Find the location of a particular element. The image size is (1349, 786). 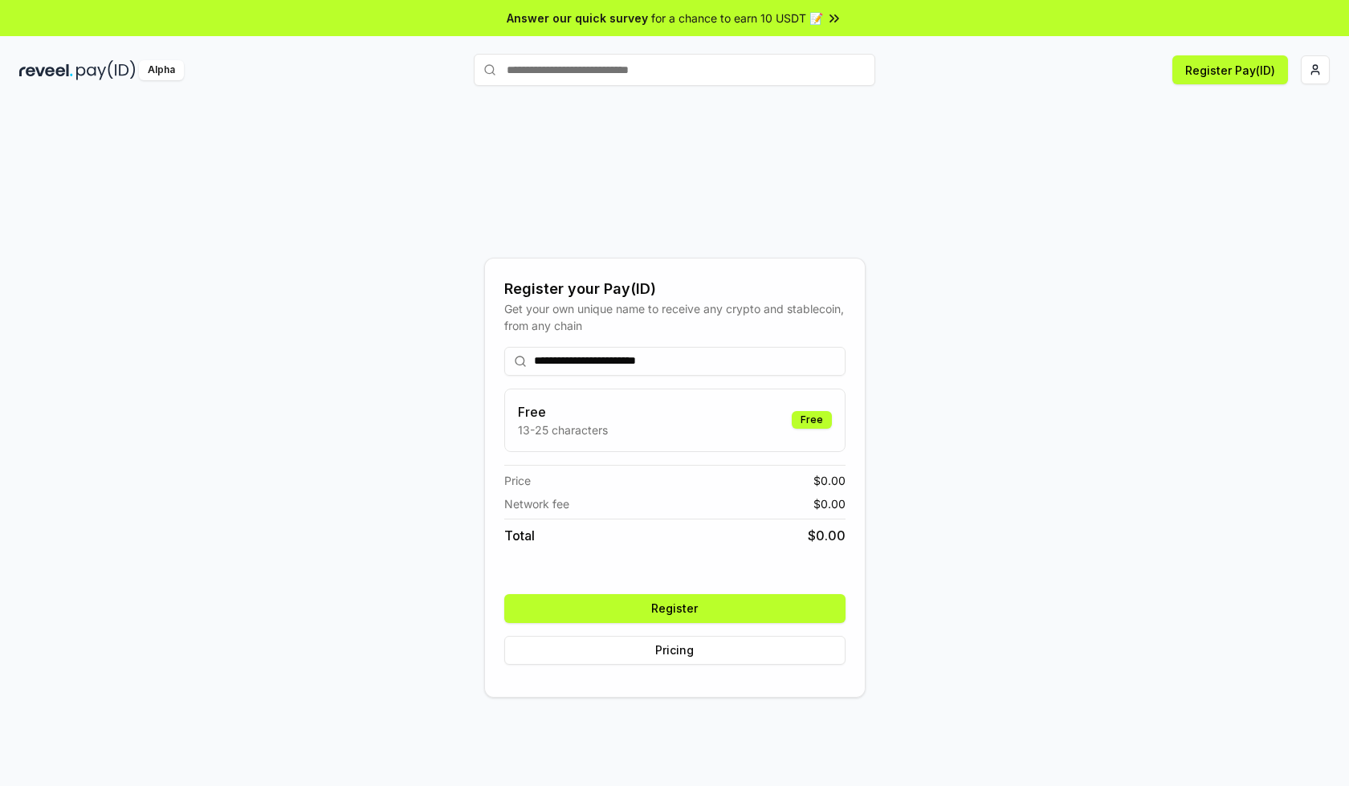

button: Pricing is located at coordinates (674, 650).